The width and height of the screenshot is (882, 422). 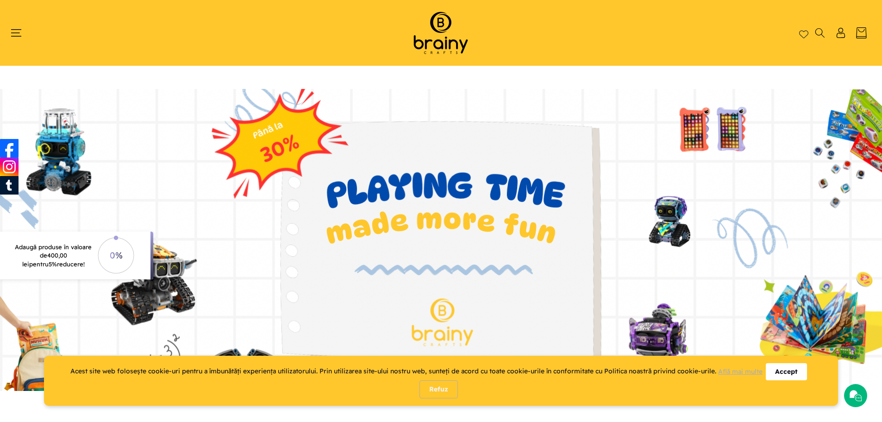 I want to click on a: Află mai multe, so click(x=740, y=371).